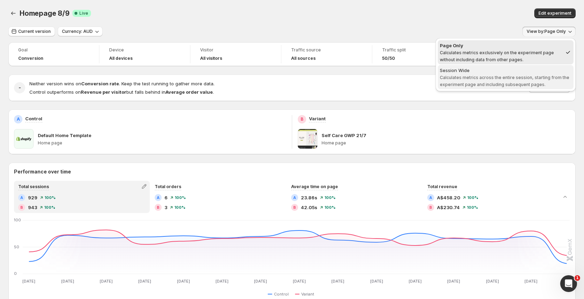 Image resolution: width=584 pixels, height=299 pixels. Describe the element at coordinates (309, 207) in the screenshot. I see `span: 42.05s` at that location.